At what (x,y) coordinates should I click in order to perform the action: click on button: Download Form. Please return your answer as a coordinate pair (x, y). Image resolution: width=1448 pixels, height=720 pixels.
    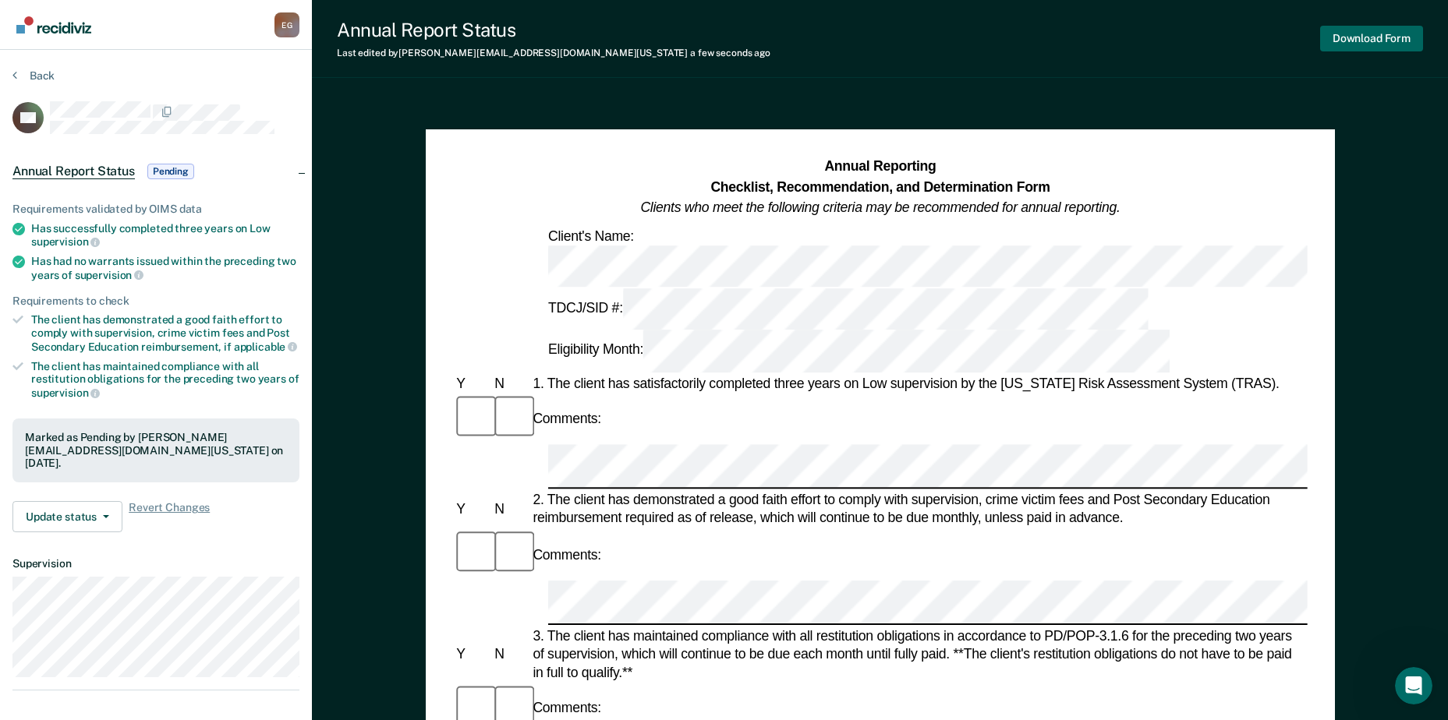
    Looking at the image, I should click on (1371, 38).